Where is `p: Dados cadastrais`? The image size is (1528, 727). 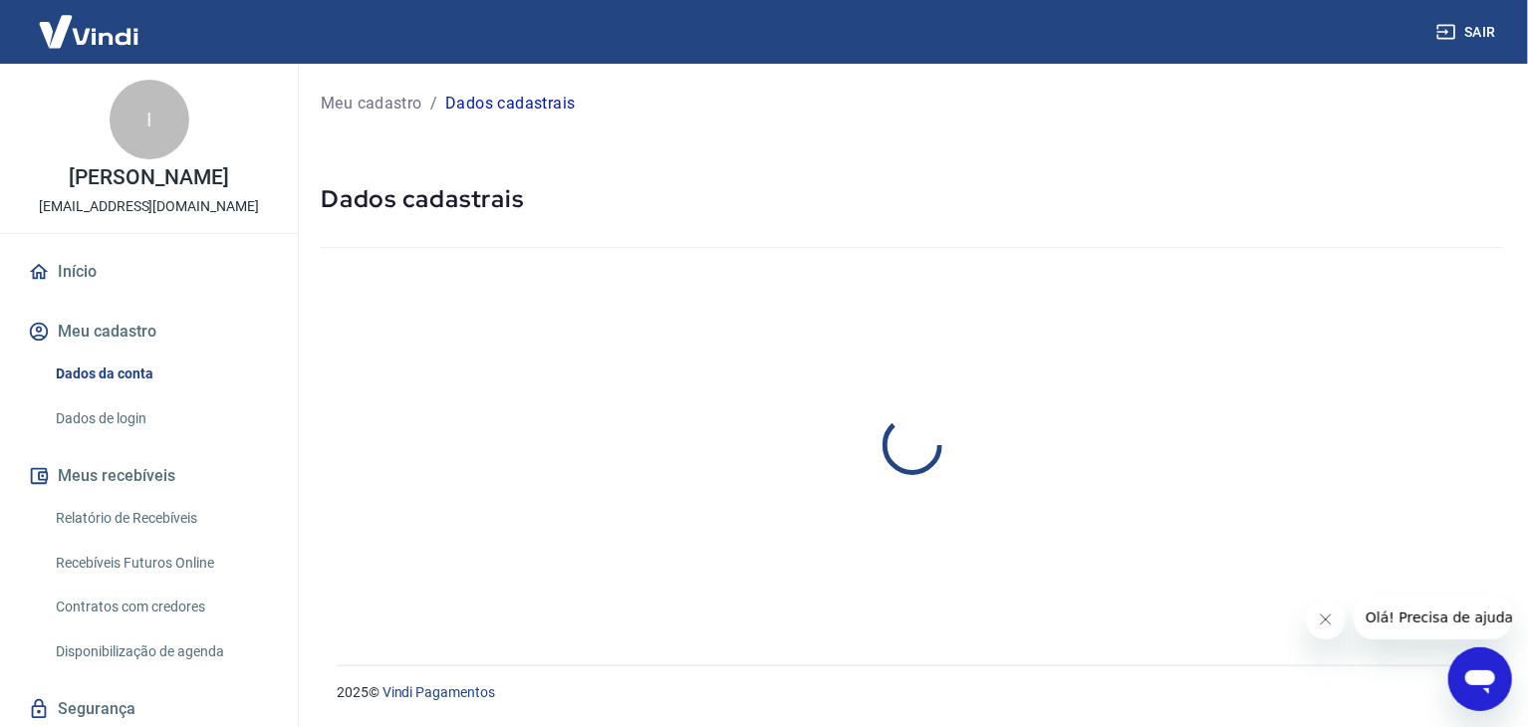 p: Dados cadastrais is located at coordinates (510, 104).